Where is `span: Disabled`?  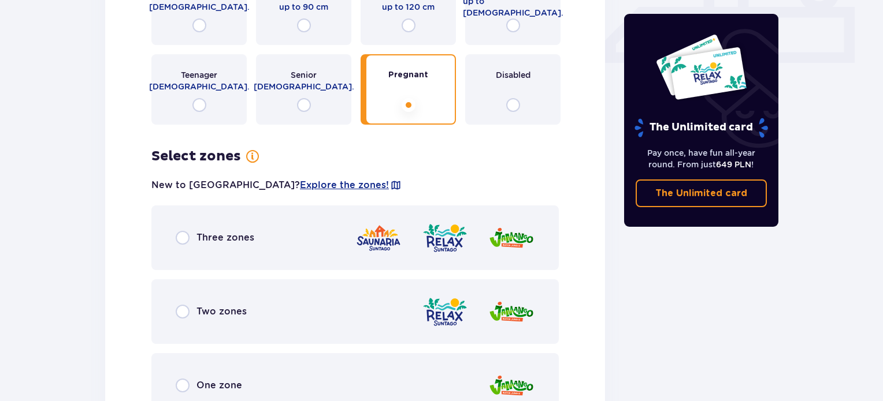
span: Disabled is located at coordinates (513, 75).